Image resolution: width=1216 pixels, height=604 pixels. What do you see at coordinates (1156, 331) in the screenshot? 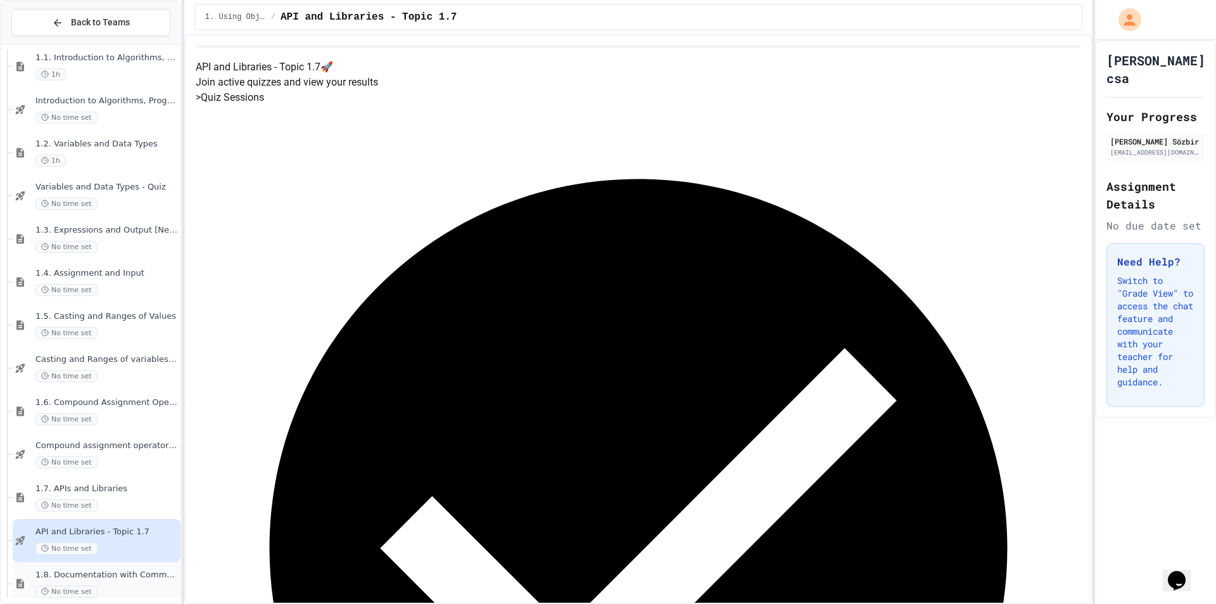
I see `p: Switch to "Grade View" to access the chat feature and communicate with your teacher for help and ...` at bounding box center [1156, 331].